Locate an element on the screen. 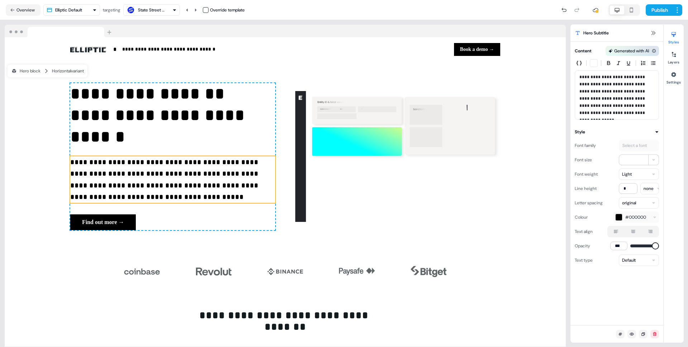  button: Publish is located at coordinates (659, 10).